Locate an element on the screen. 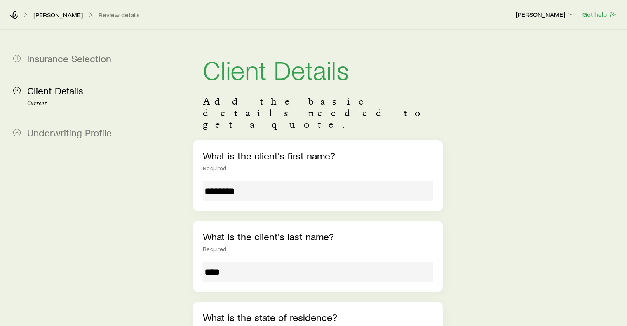  p: Add the basic details needed to get a quote. is located at coordinates (317, 113).